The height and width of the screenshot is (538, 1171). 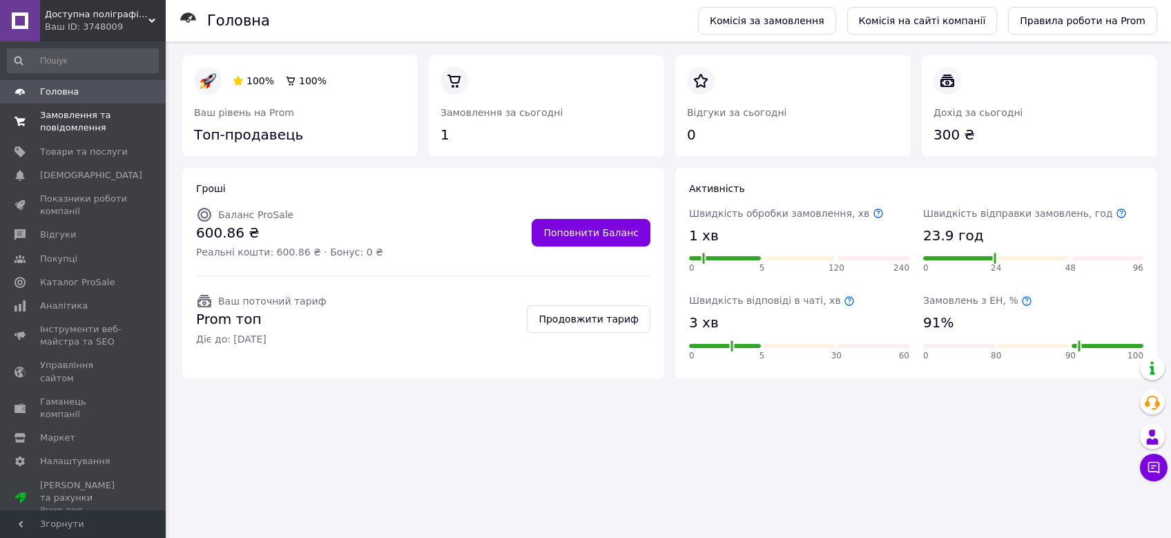 I want to click on span: 240, so click(x=901, y=268).